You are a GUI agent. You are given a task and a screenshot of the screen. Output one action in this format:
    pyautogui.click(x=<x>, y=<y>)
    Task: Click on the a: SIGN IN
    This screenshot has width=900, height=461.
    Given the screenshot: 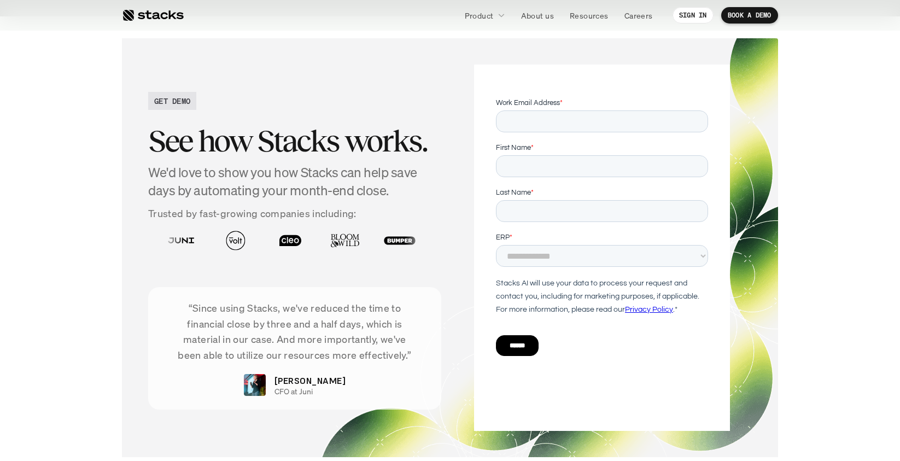 What is the action you would take?
    pyautogui.click(x=693, y=15)
    